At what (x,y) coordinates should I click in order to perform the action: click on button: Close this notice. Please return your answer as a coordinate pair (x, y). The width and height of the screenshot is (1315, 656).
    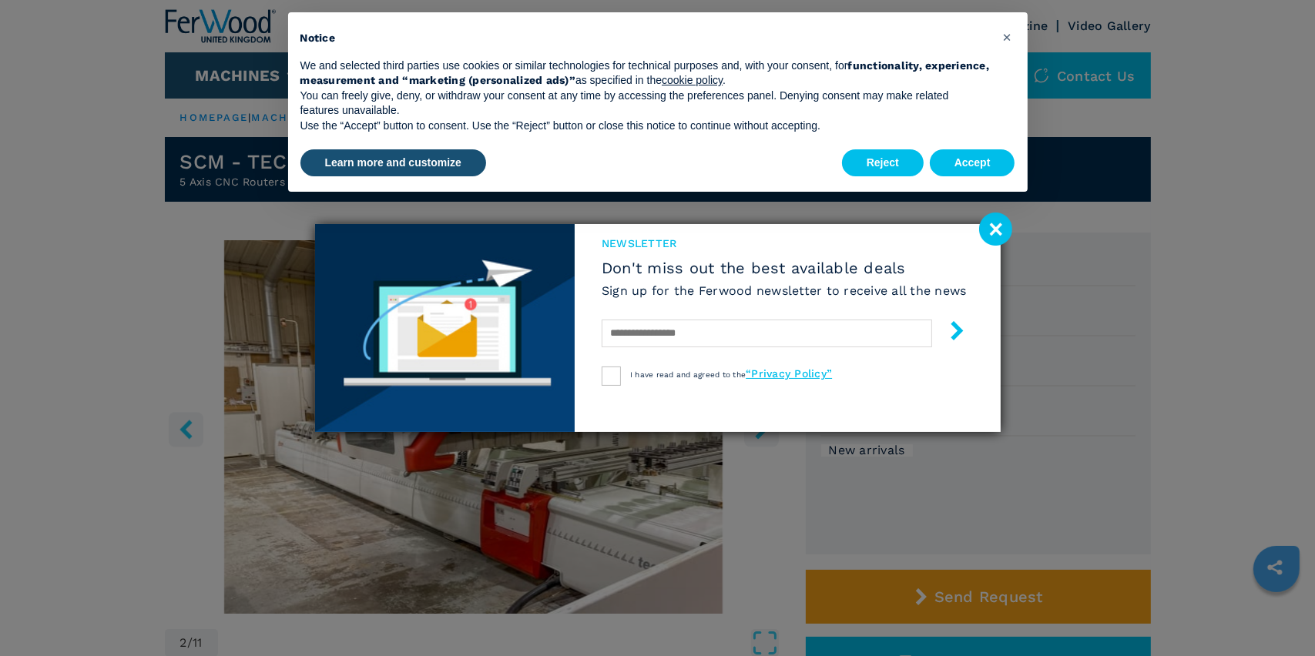
    Looking at the image, I should click on (1007, 37).